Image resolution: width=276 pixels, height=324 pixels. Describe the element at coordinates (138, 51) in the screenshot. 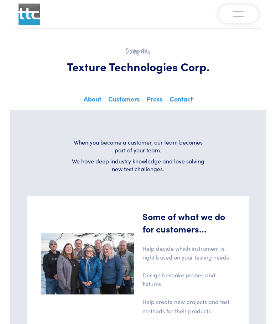

I see `h2: Company` at that location.